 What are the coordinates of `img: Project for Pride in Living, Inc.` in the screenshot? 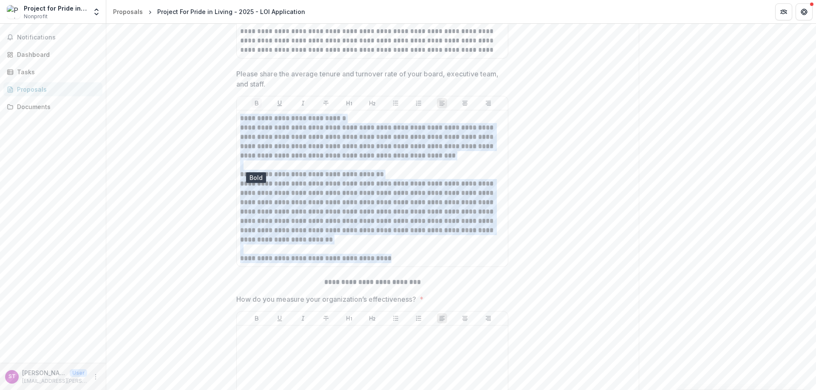 It's located at (14, 12).